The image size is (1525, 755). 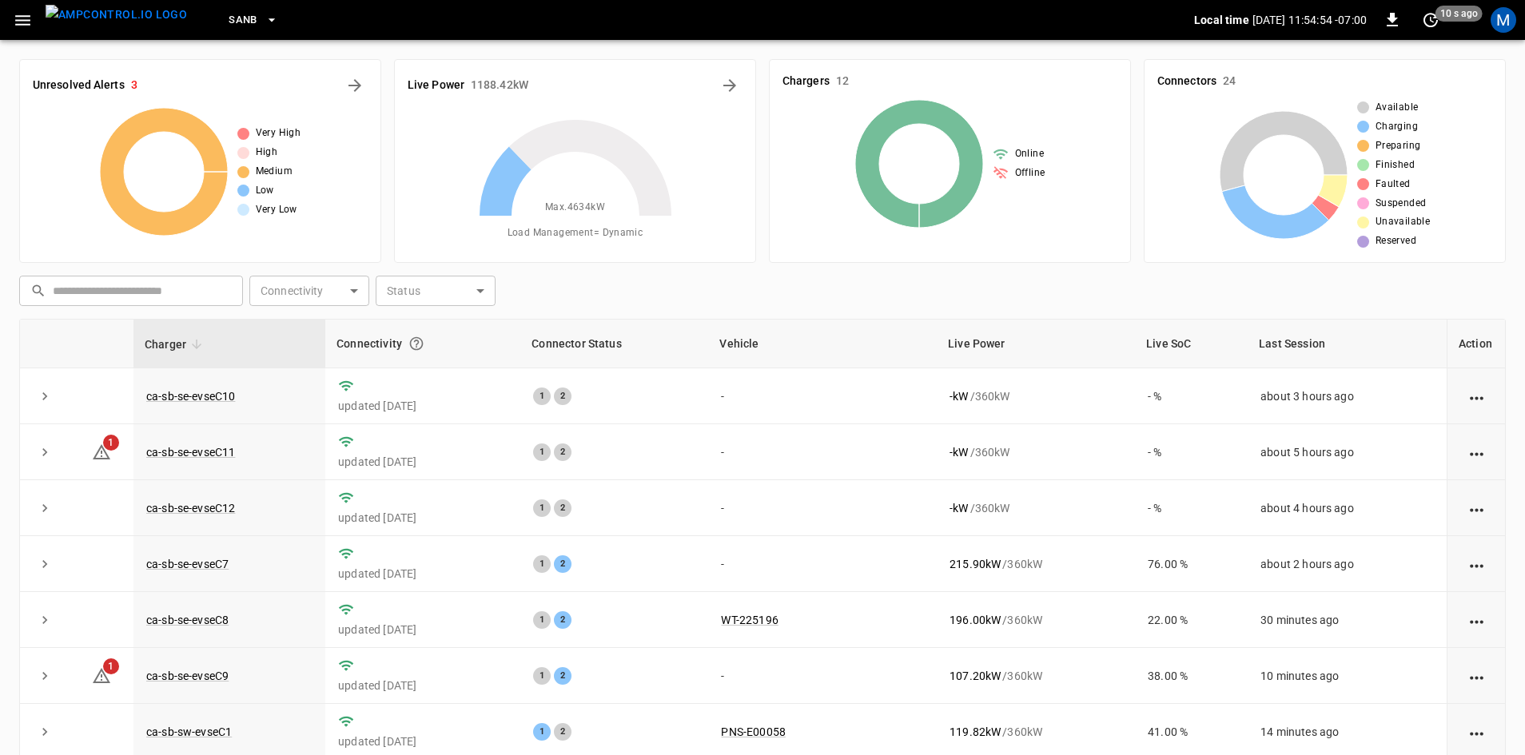 I want to click on span: Faulted, so click(x=1393, y=185).